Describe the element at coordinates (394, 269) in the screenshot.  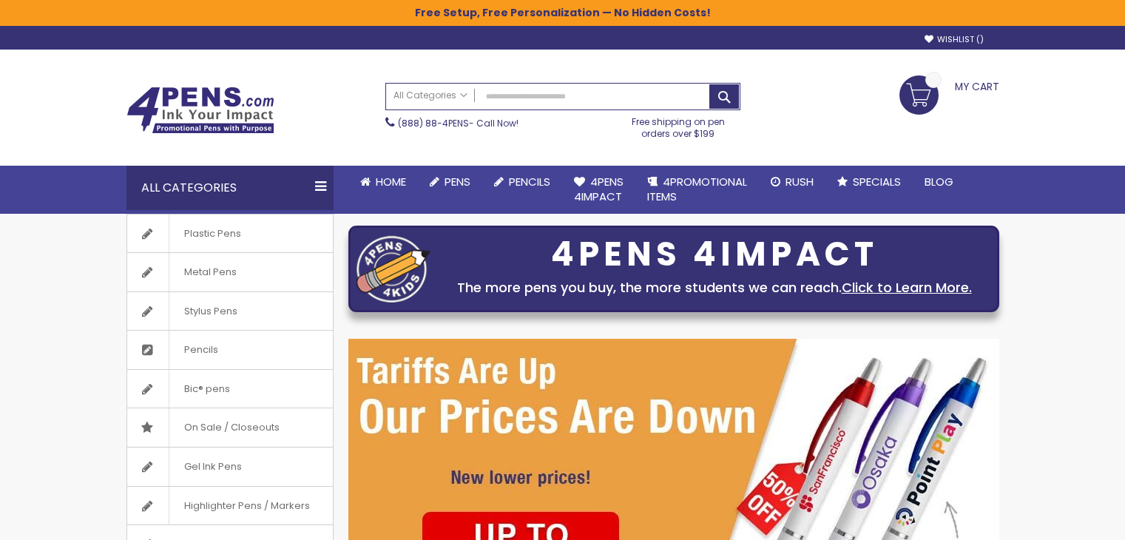
I see `img: four_pen_logo.png` at that location.